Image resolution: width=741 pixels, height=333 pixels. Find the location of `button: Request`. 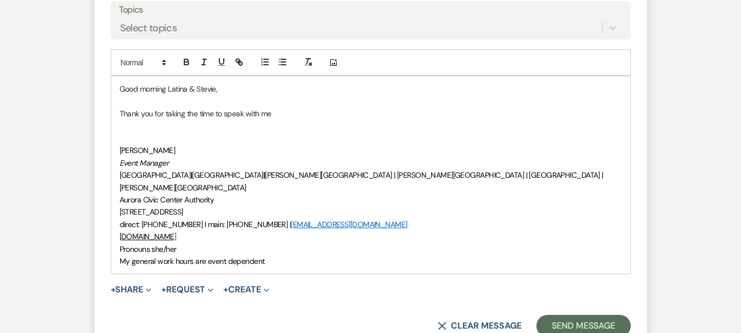

button: Request is located at coordinates (187, 289).